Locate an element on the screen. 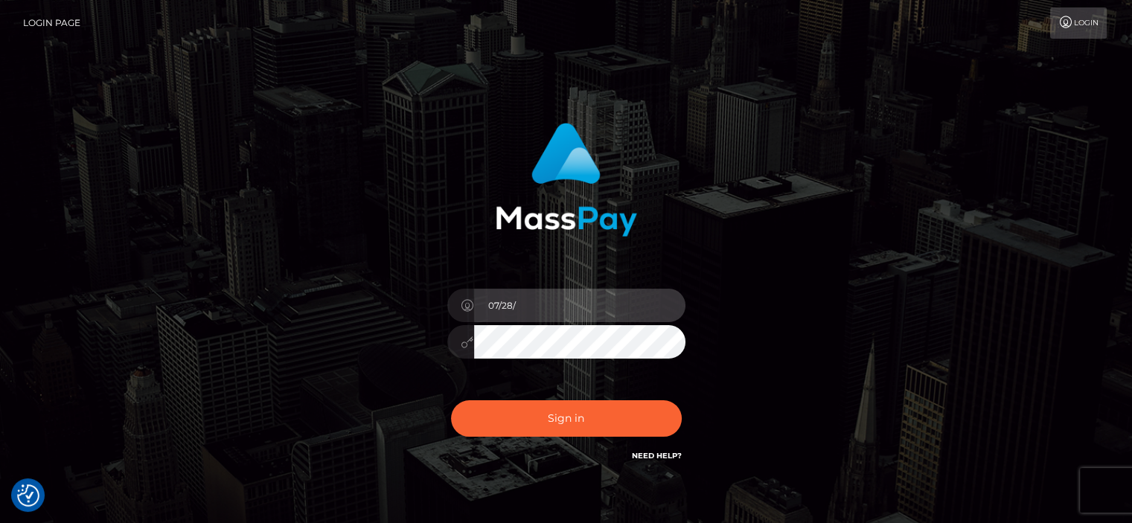 This screenshot has height=523, width=1132. button: Consent Preferences is located at coordinates (28, 496).